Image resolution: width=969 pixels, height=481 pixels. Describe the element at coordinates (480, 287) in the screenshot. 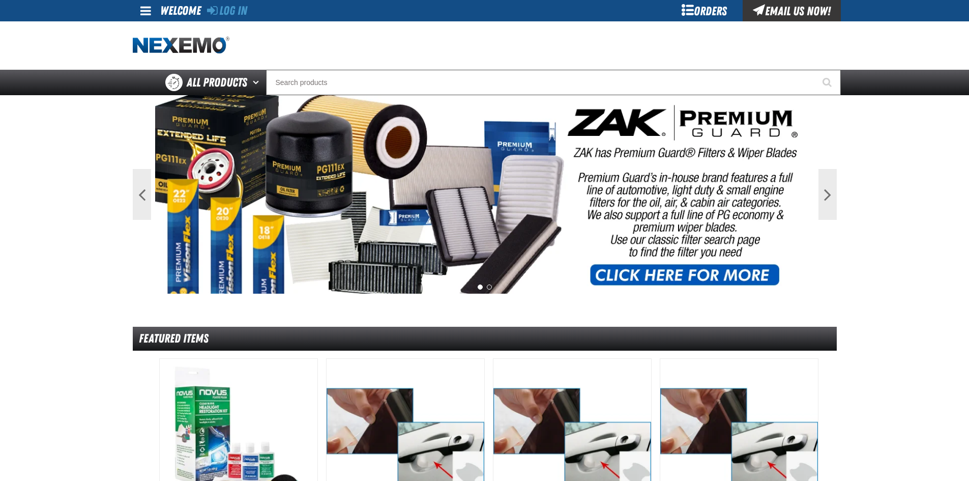

I see `button: 1 of 2` at that location.